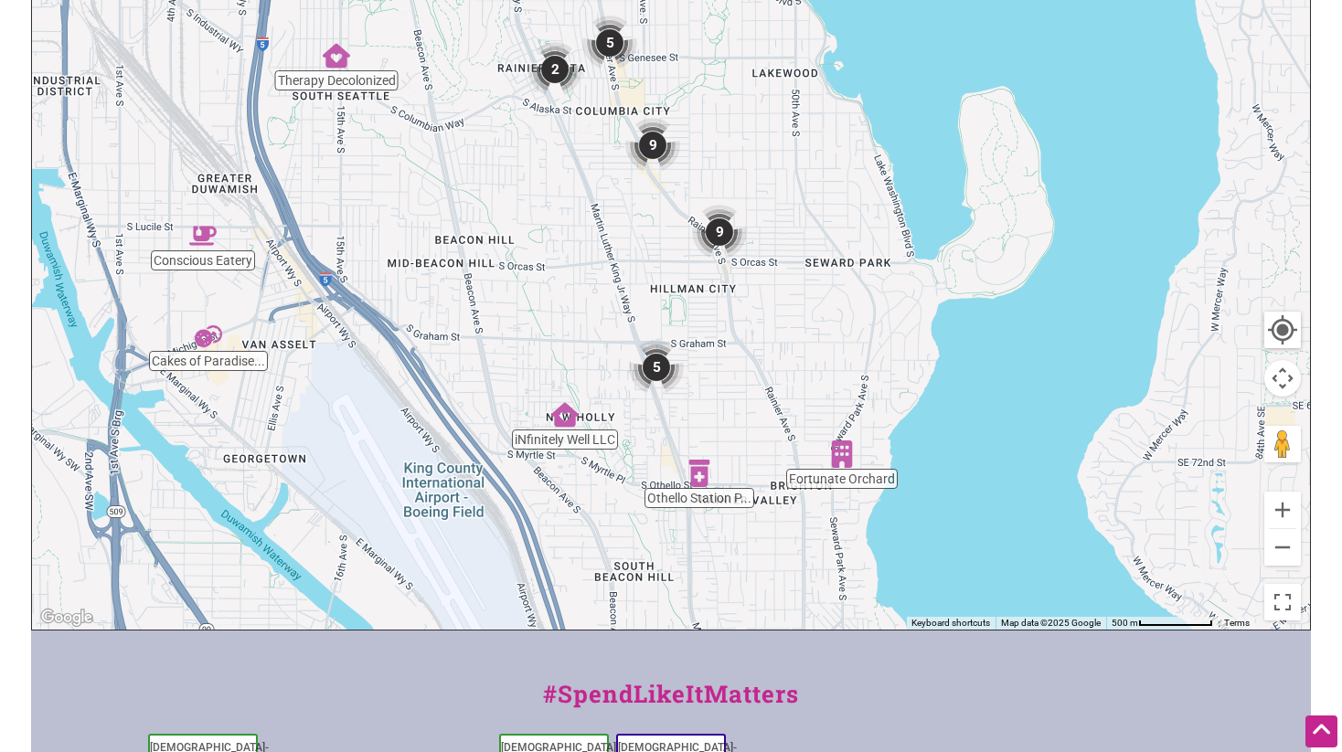 This screenshot has height=752, width=1342. Describe the element at coordinates (842, 454) in the screenshot. I see `div: Fortunate Orchard` at that location.